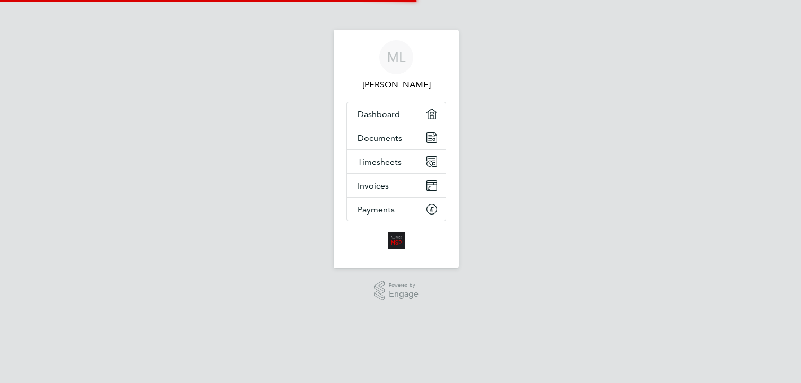 The width and height of the screenshot is (801, 383). I want to click on span: Invoices, so click(373, 185).